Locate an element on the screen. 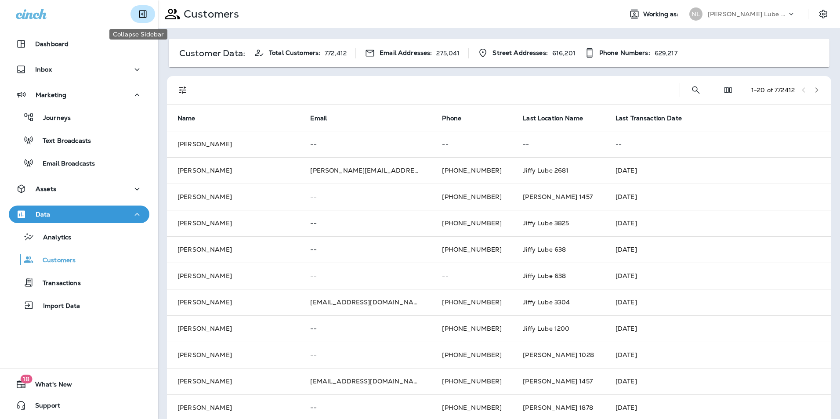 The image size is (840, 419). p: Import Data is located at coordinates (57, 306).